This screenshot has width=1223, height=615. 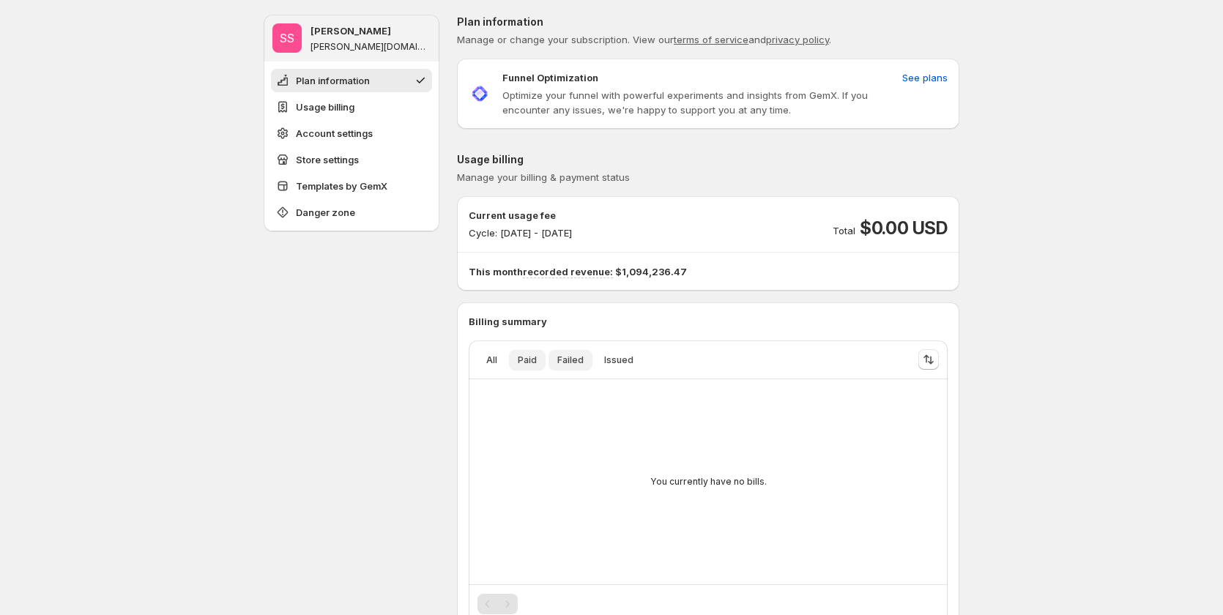 What do you see at coordinates (497, 604) in the screenshot?
I see `nav: Pagination` at bounding box center [497, 604].